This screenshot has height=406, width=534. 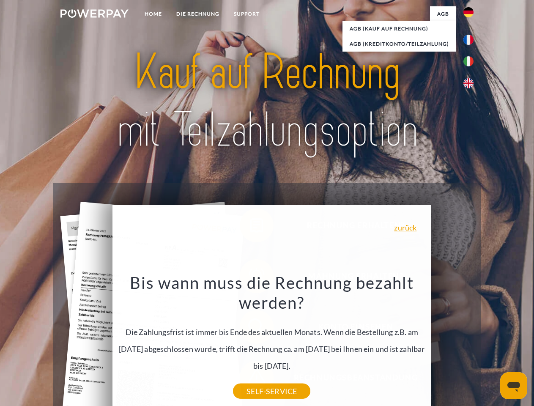 I want to click on img: de, so click(x=468, y=12).